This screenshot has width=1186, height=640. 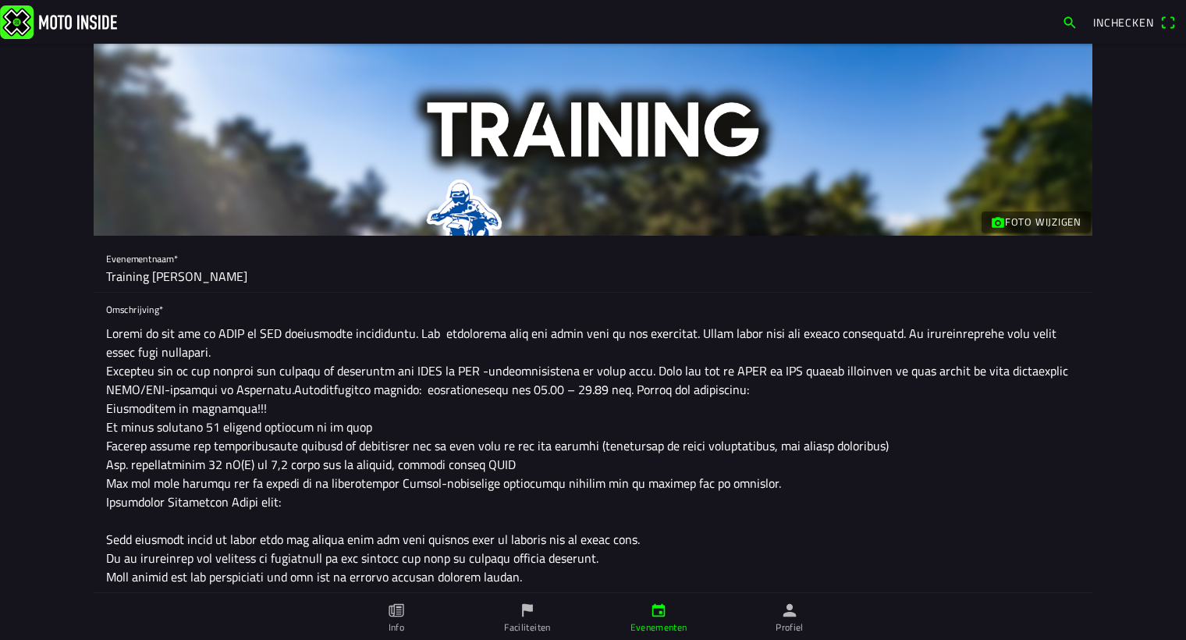 I want to click on ion-icon: person, so click(x=790, y=610).